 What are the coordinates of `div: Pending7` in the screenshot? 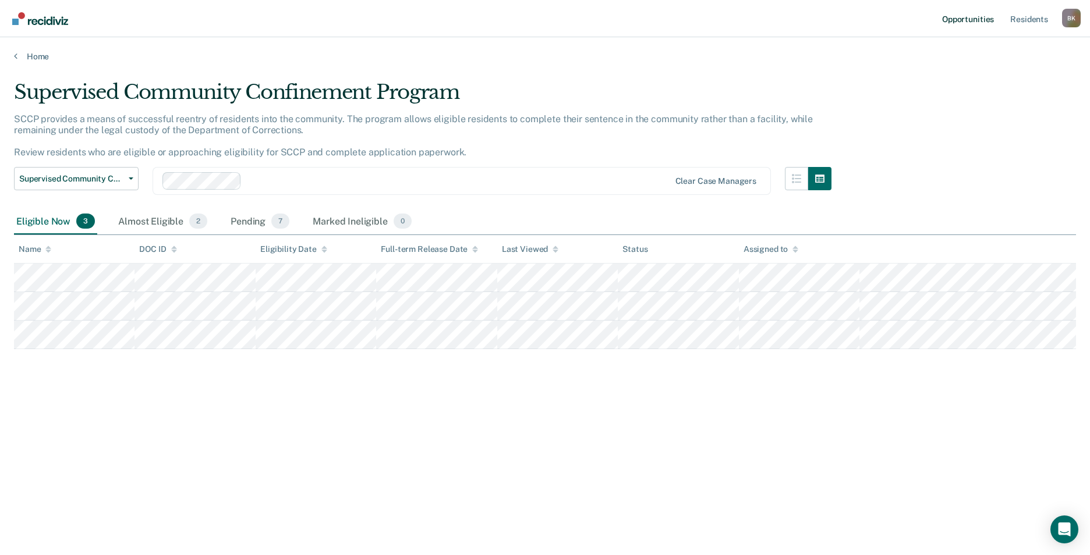 It's located at (260, 222).